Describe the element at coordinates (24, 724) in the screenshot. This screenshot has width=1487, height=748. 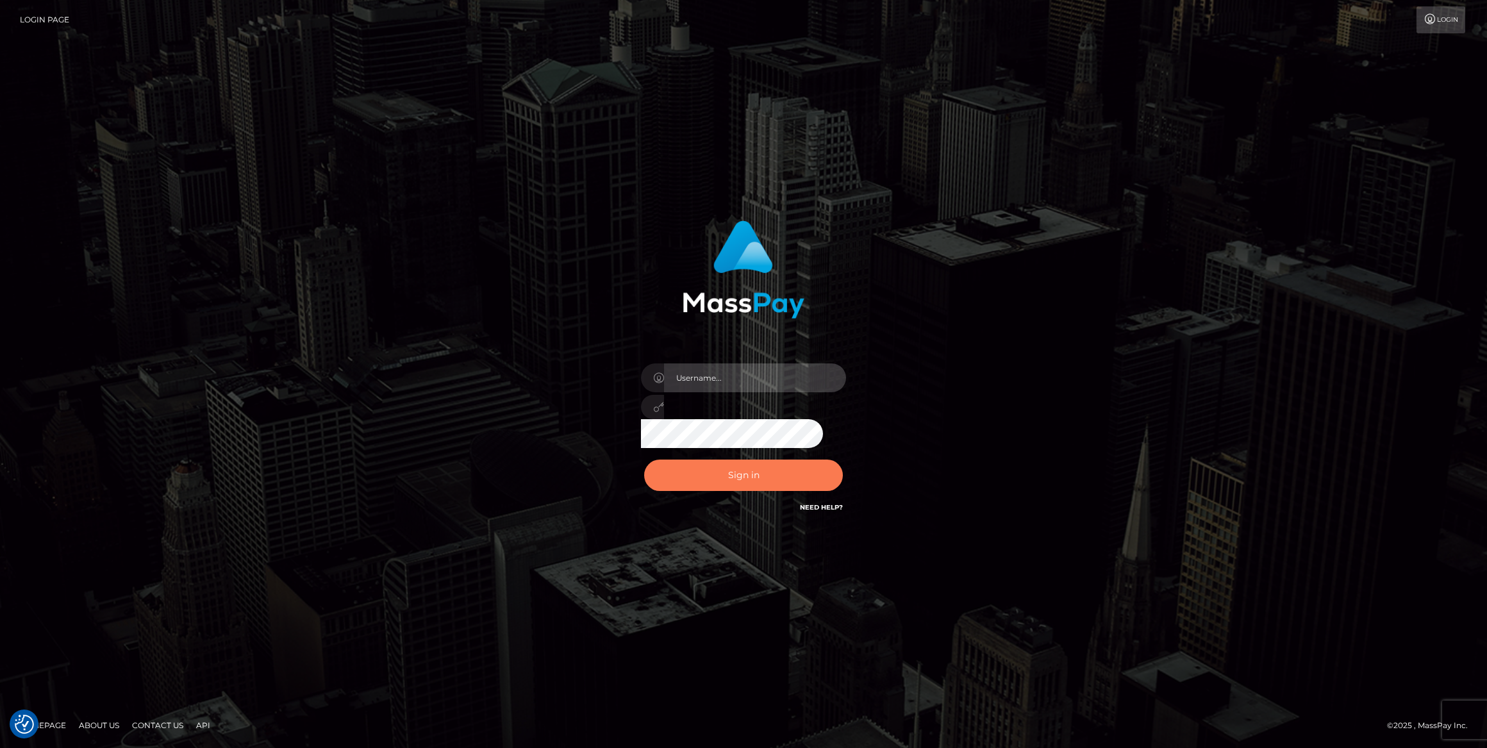
I see `img: Revisit consent button` at that location.